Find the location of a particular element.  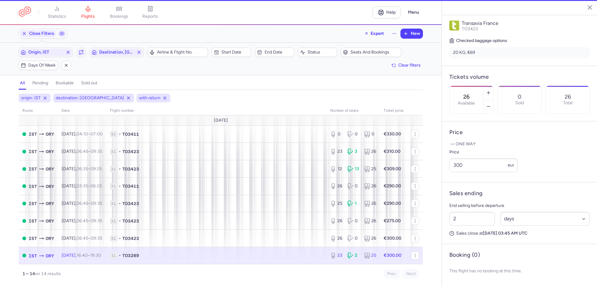

button: Prev. is located at coordinates (392, 274).